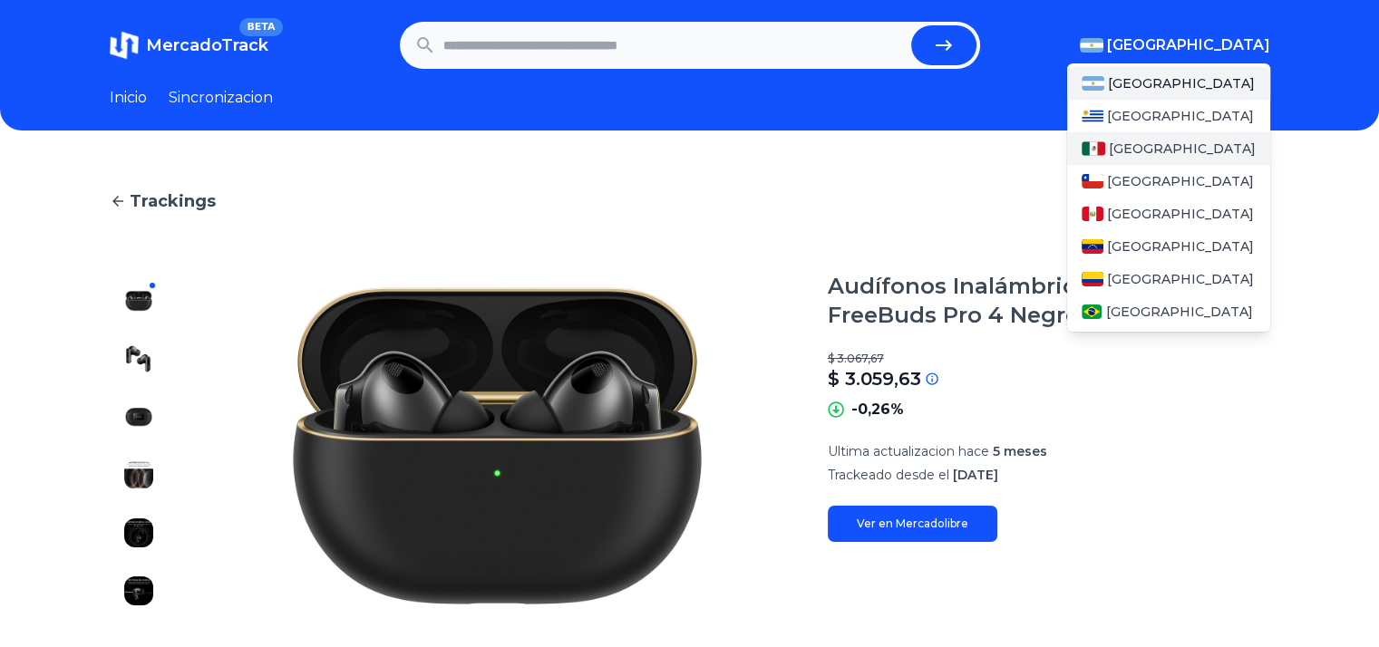 This screenshot has height=647, width=1379. What do you see at coordinates (1049, 359) in the screenshot?
I see `p: $ 3.067,67` at bounding box center [1049, 359].